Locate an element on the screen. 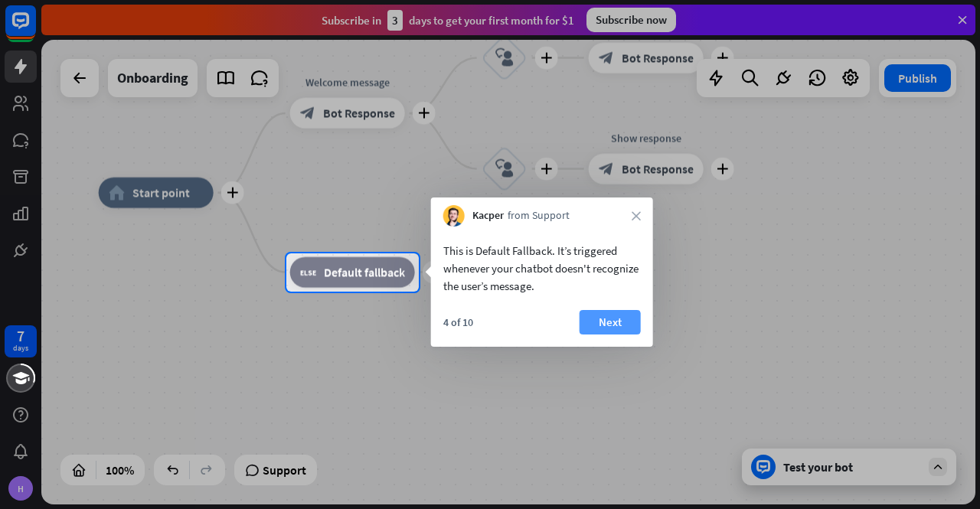  span: Default fallback is located at coordinates (364, 272).